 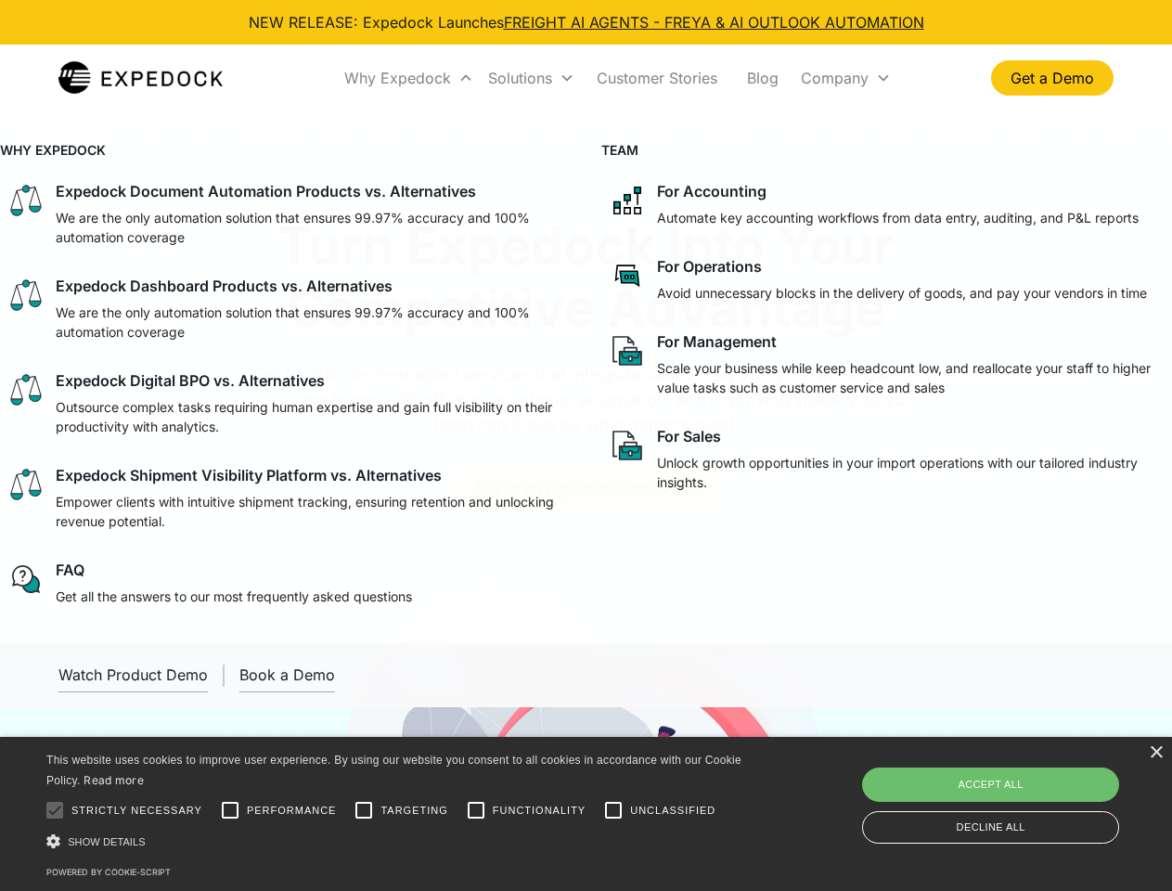 What do you see at coordinates (1017, 790) in the screenshot?
I see `div: Chat Widget` at bounding box center [1017, 790].